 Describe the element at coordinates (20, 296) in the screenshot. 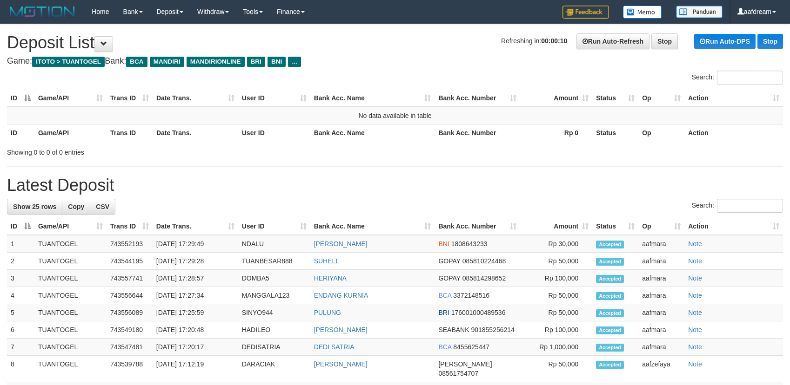

I see `td: 4` at that location.